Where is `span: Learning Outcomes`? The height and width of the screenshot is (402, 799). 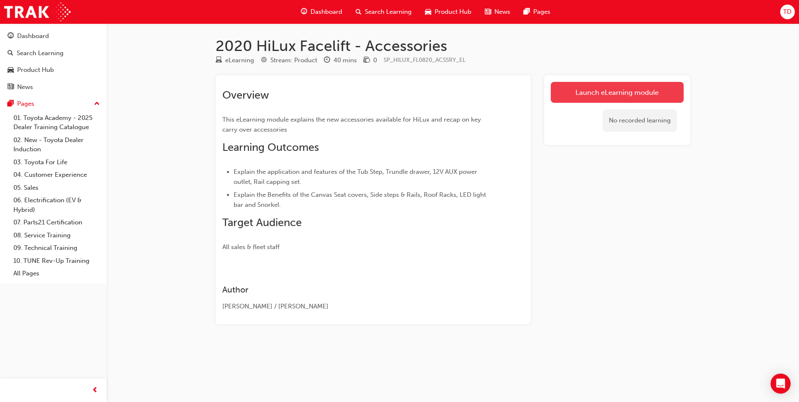
span: Learning Outcomes is located at coordinates (270, 147).